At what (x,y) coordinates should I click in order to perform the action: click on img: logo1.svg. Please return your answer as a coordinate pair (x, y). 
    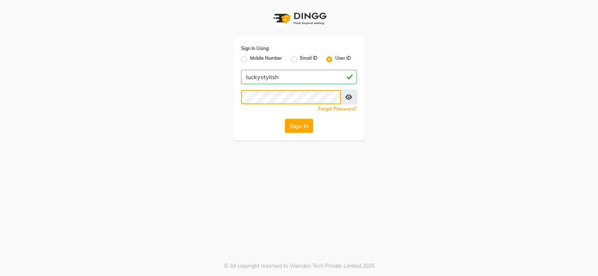
    Looking at the image, I should click on (299, 18).